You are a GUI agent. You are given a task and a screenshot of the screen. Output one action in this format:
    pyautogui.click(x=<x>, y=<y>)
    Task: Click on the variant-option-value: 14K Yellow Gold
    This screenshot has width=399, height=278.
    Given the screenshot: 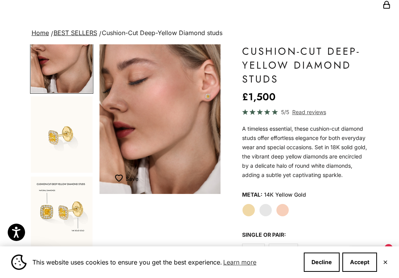 What is the action you would take?
    pyautogui.click(x=285, y=195)
    